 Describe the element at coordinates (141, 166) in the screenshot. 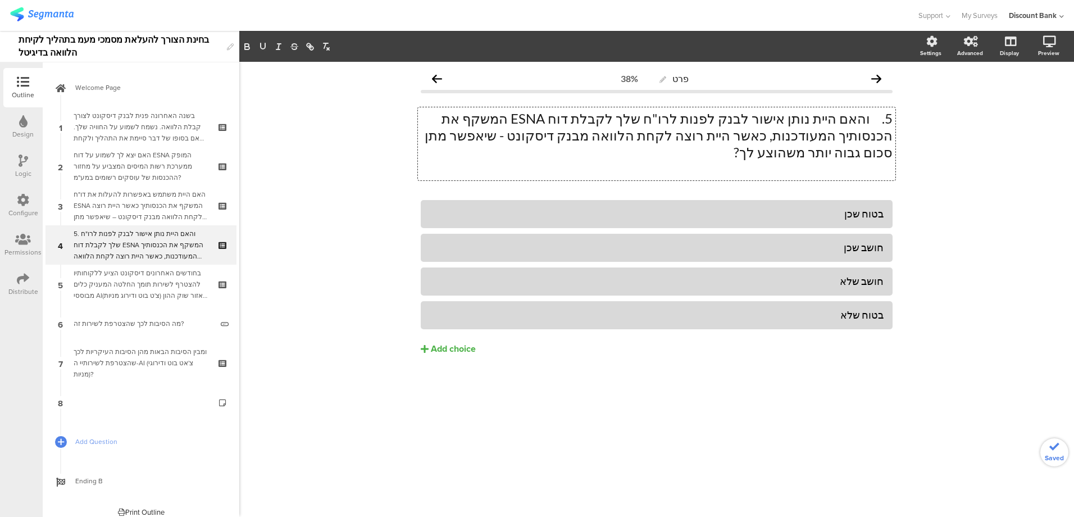

I see `a: 2 האם יצא לך לשמוע על דוח ESNA המופק ממערכת רשות המיסים המצביע על מחזור ההכנסות של עוסקים רשומים ...` at that location.